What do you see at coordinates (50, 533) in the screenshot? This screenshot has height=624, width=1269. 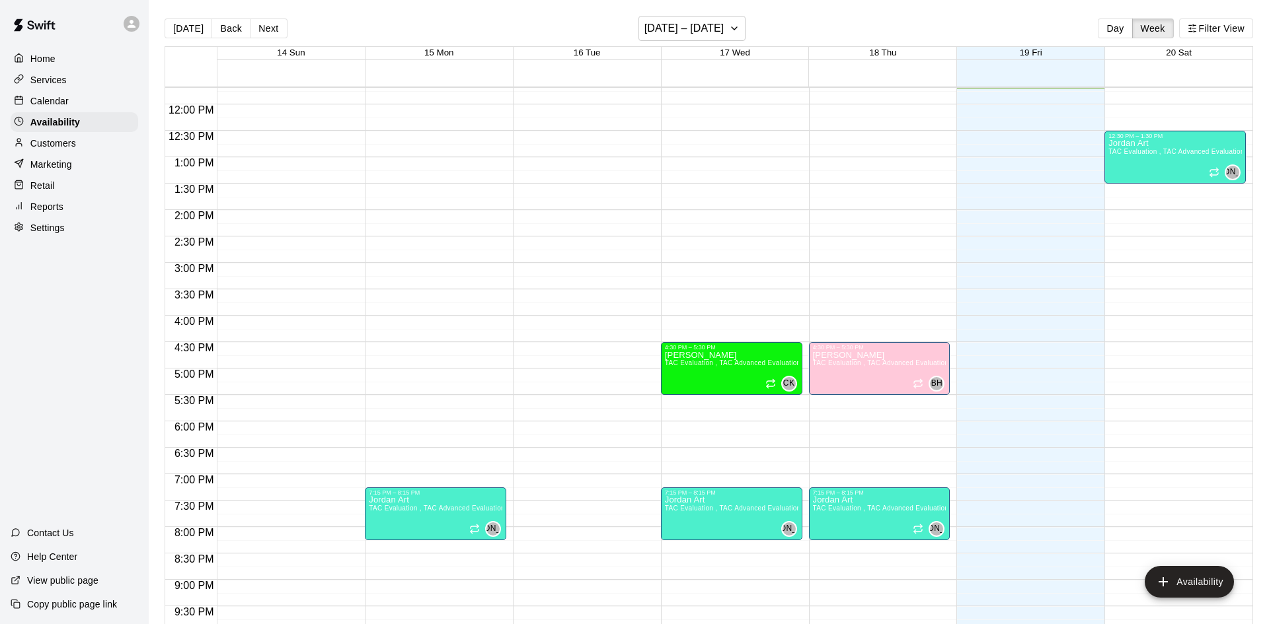 I see `p: Contact Us` at bounding box center [50, 533].